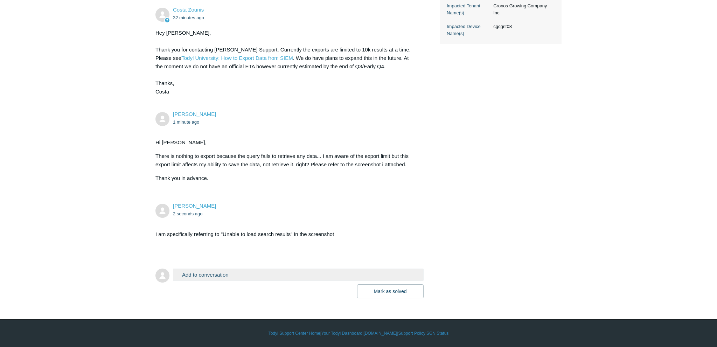 This screenshot has height=347, width=717. Describe the element at coordinates (286, 234) in the screenshot. I see `p: I am specifically referring to "Unable to load search results" in the screenshot` at that location.